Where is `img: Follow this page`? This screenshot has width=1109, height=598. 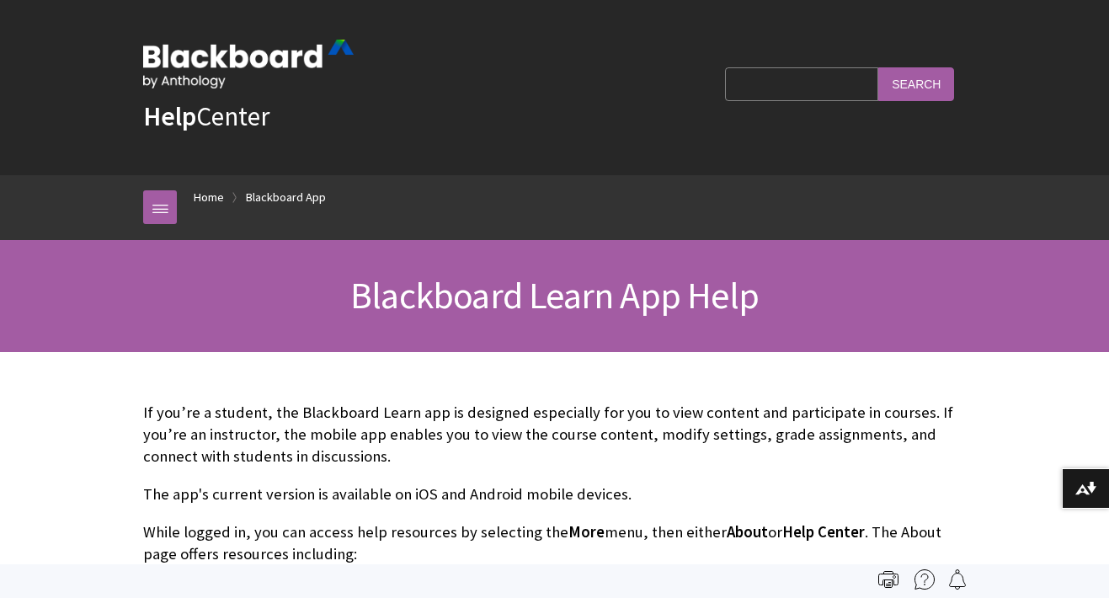
img: Follow this page is located at coordinates (957, 579).